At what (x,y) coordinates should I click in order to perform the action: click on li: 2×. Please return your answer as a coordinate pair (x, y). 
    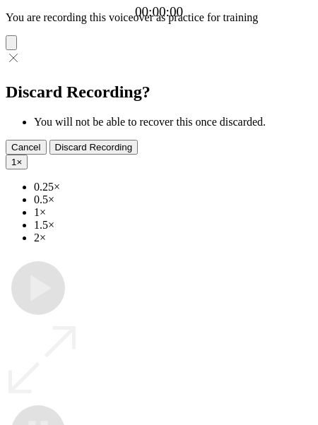
    Looking at the image, I should click on (173, 238).